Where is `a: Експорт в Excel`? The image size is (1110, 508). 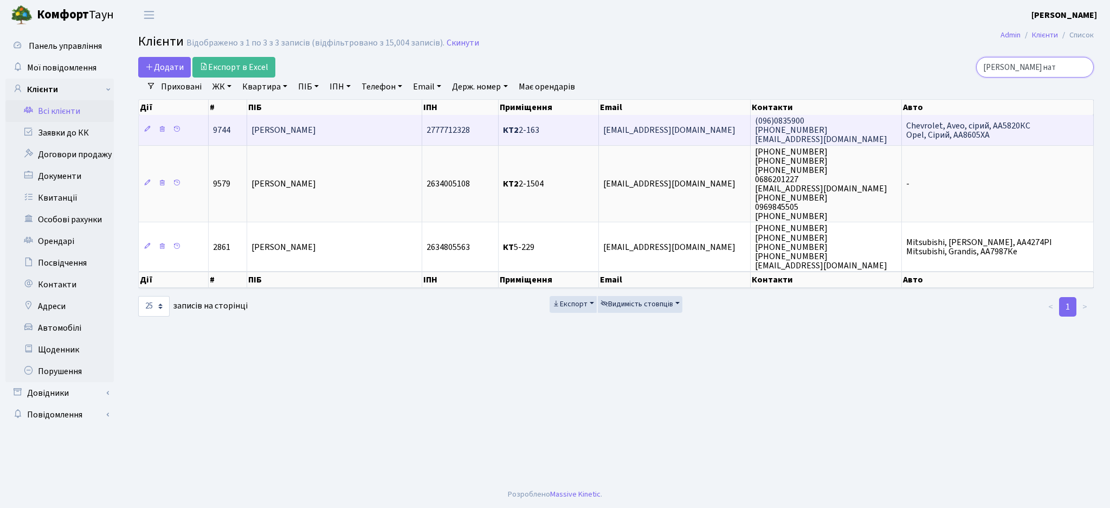 a: Експорт в Excel is located at coordinates (234, 67).